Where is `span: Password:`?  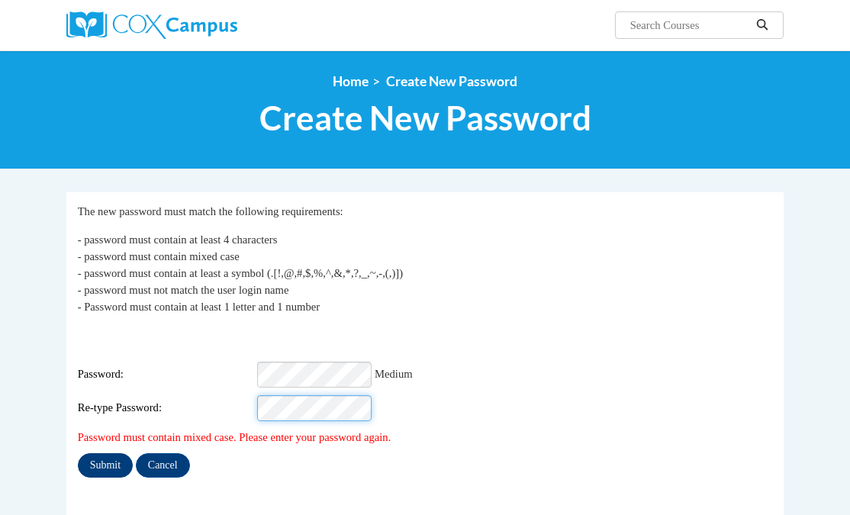 span: Password: is located at coordinates (166, 375).